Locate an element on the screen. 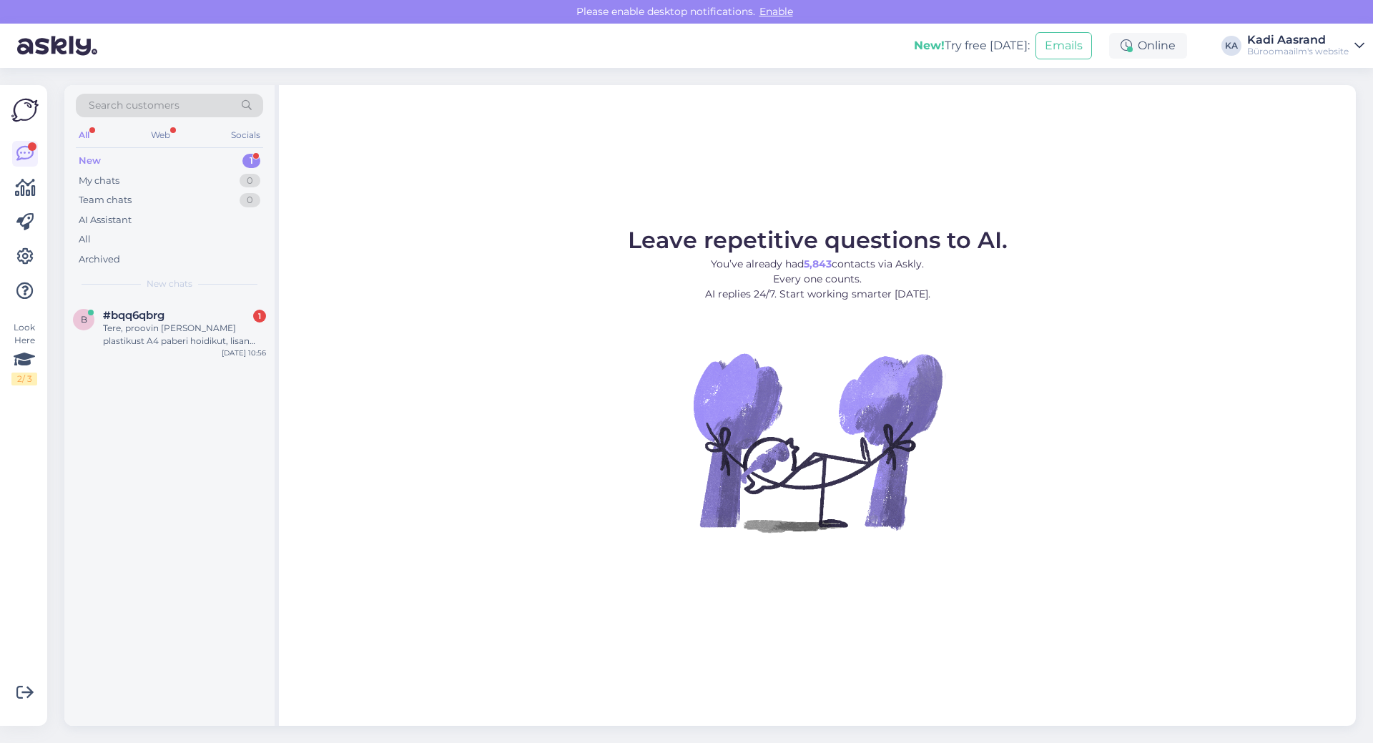 The height and width of the screenshot is (743, 1373). img: Askly Logo is located at coordinates (25, 110).